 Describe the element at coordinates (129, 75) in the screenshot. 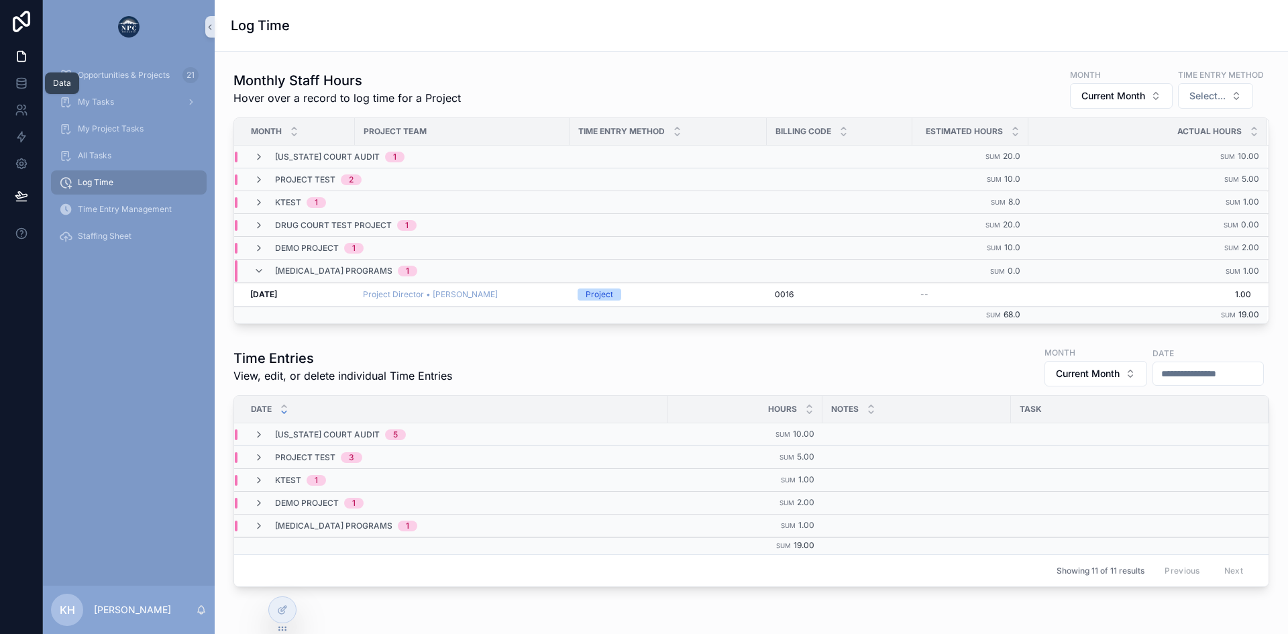

I see `a: Opportunities & Projects21` at that location.